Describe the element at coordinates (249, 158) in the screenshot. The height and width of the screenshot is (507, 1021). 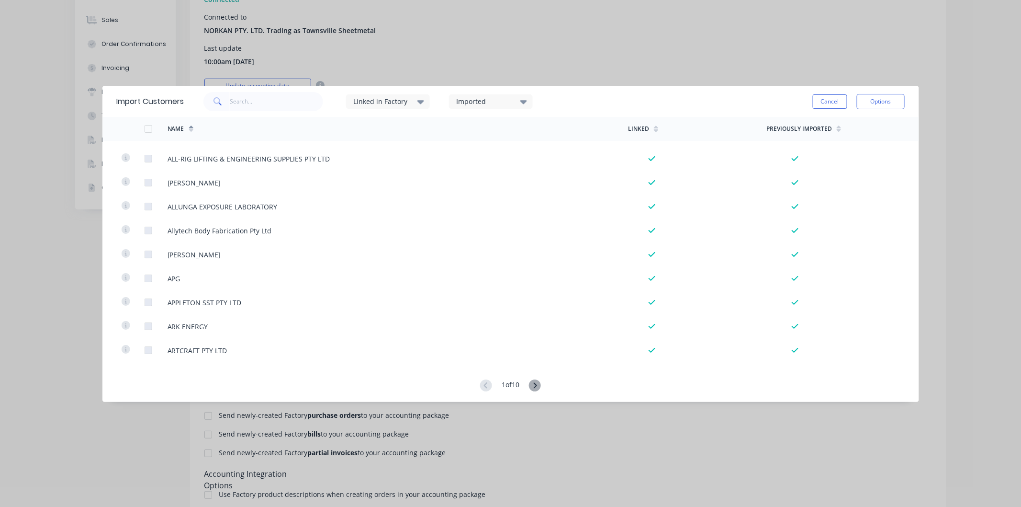
I see `div: ALL-RIG LIFTING & ENGINEERING SUPPLIES PTY LTD` at that location.